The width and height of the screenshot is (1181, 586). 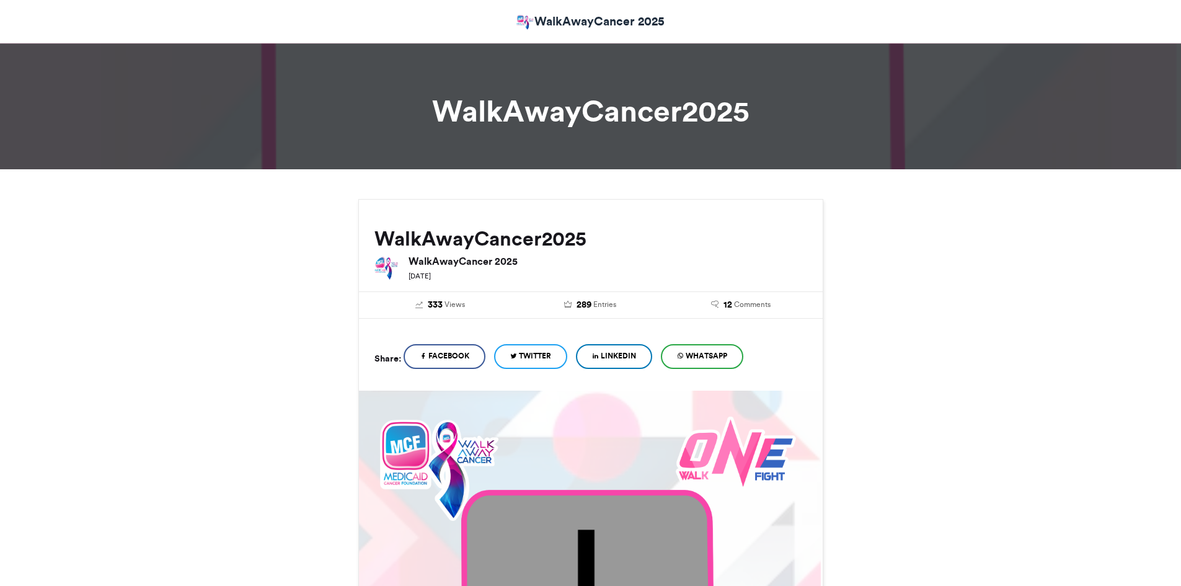 What do you see at coordinates (590, 21) in the screenshot?
I see `a: WalkAwayCancer 2025` at bounding box center [590, 21].